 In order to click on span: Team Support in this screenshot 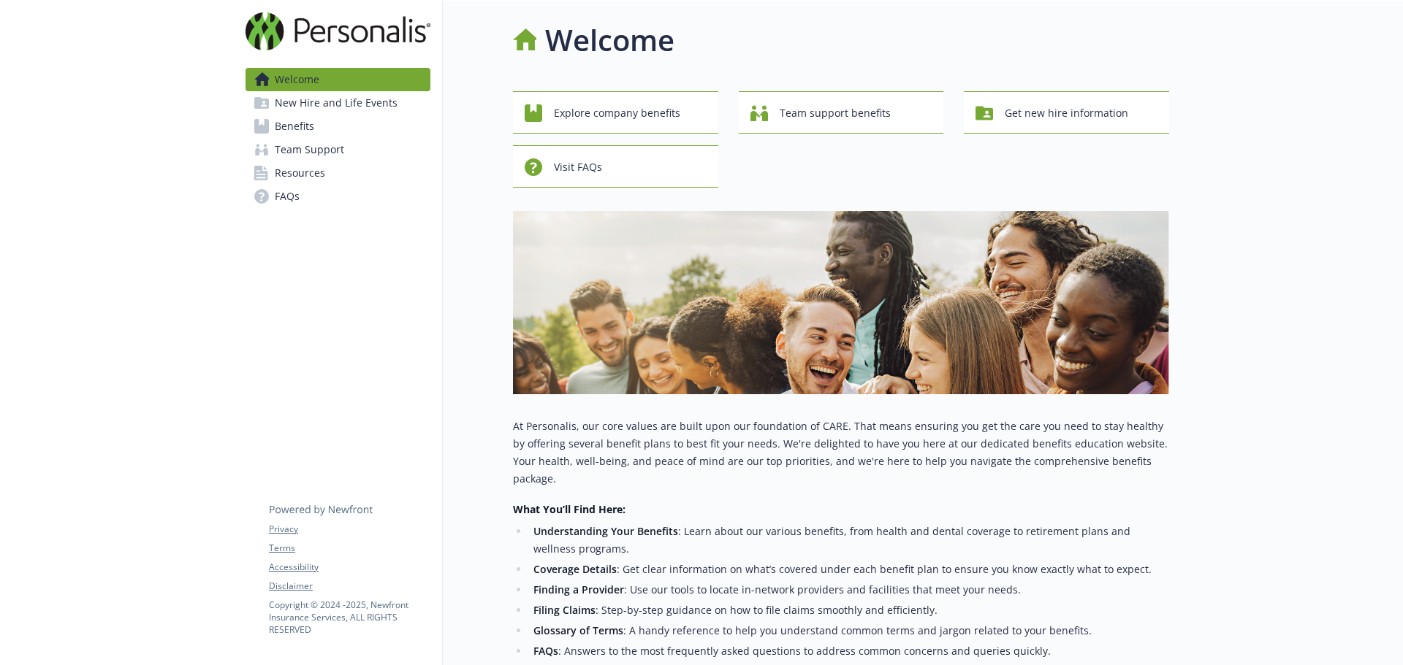, I will do `click(309, 150)`.